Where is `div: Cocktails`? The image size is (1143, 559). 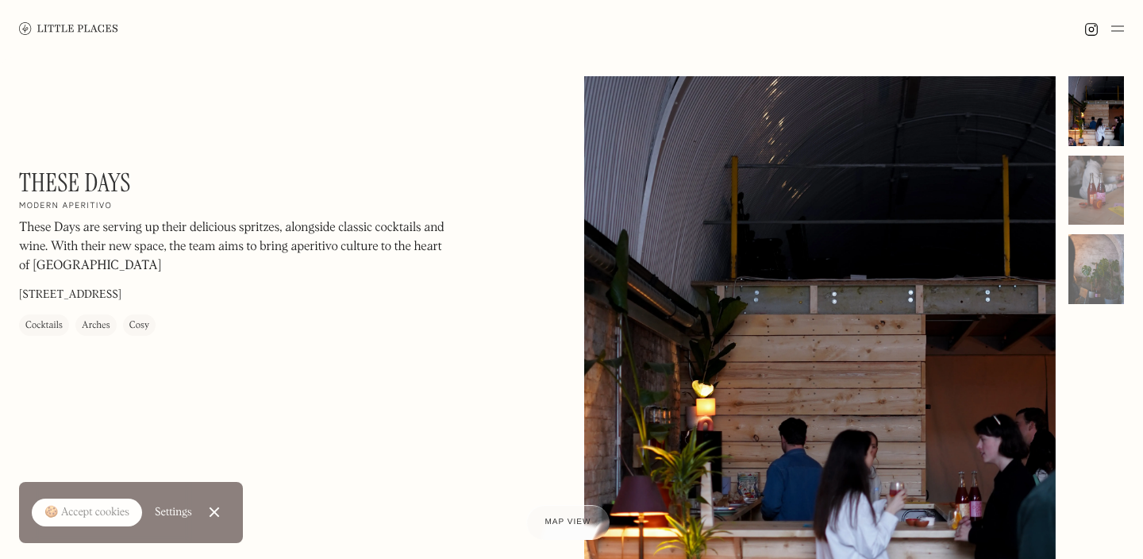 div: Cocktails is located at coordinates (44, 326).